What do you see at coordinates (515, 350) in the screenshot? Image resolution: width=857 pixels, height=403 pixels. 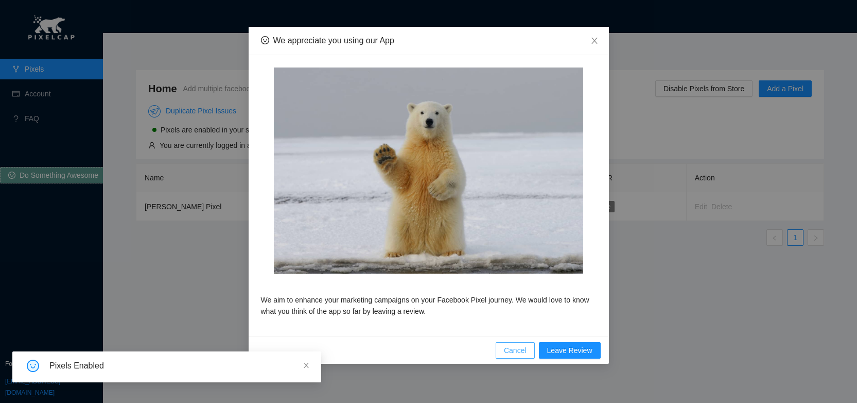 I see `button: Cancel` at bounding box center [515, 350].